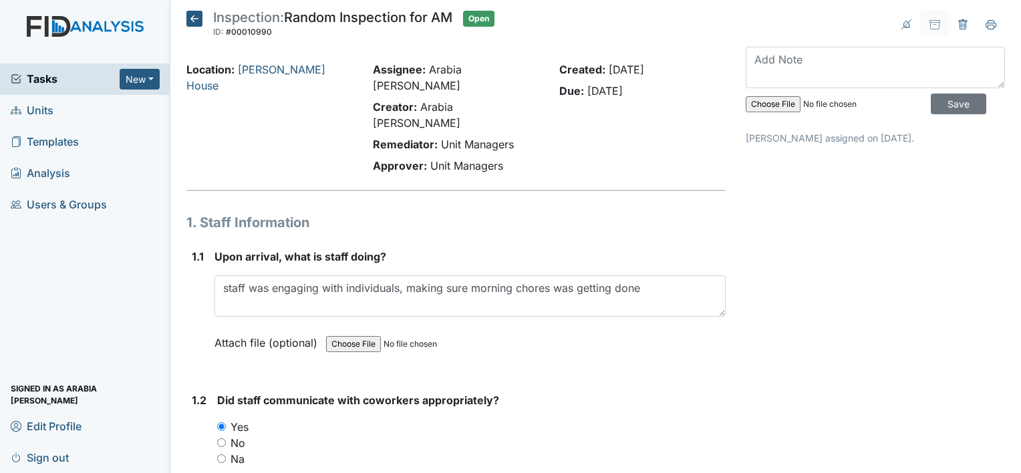 This screenshot has height=473, width=1021. Describe the element at coordinates (300, 257) in the screenshot. I see `span: Upon arrival, what is staff doing?` at that location.